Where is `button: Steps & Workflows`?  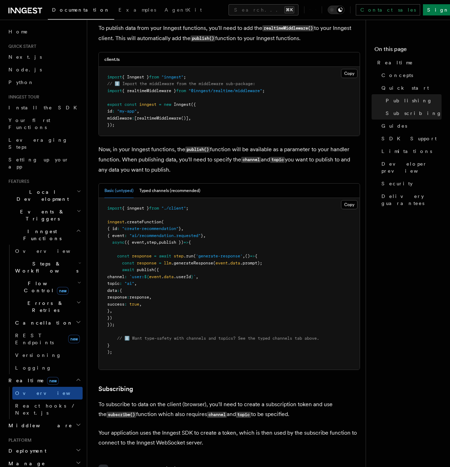 button: Steps & Workflows is located at coordinates (47, 267).